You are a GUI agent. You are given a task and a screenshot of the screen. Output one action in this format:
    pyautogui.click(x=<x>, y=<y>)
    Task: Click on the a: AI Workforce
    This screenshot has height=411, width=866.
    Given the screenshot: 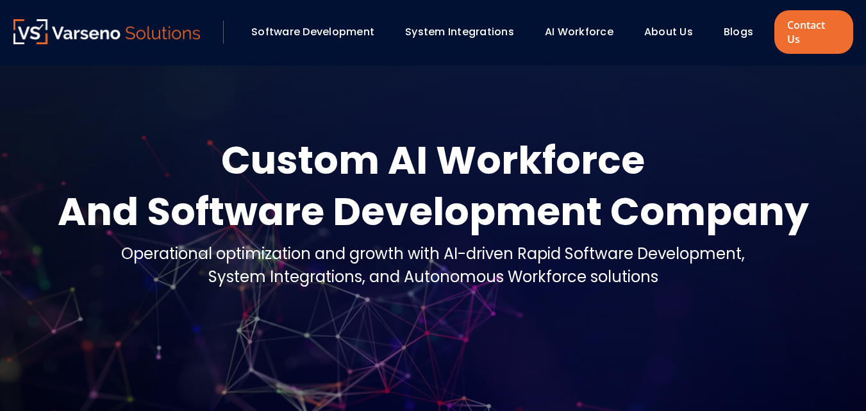 What is the action you would take?
    pyautogui.click(x=579, y=31)
    